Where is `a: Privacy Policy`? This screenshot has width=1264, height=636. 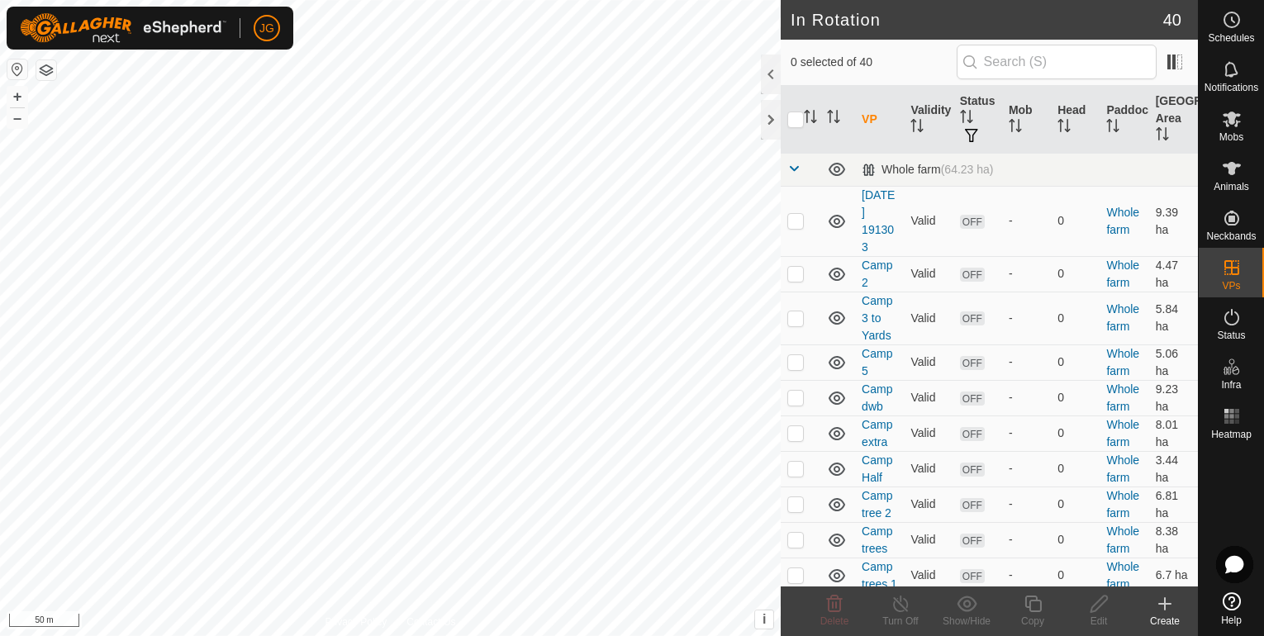
a: Privacy Policy is located at coordinates (356, 622).